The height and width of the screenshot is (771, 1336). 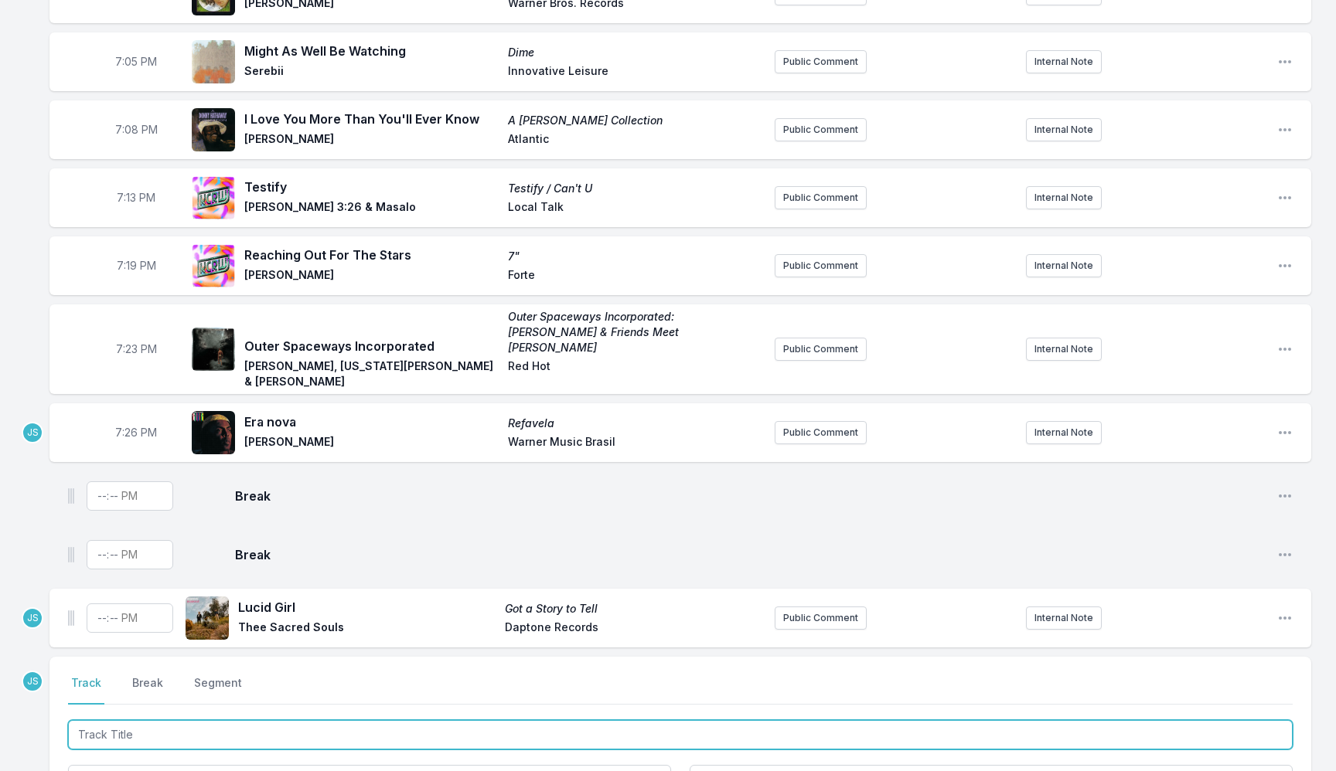 What do you see at coordinates (371, 346) in the screenshot?
I see `span: Outer Spaceways Incorporated` at bounding box center [371, 346].